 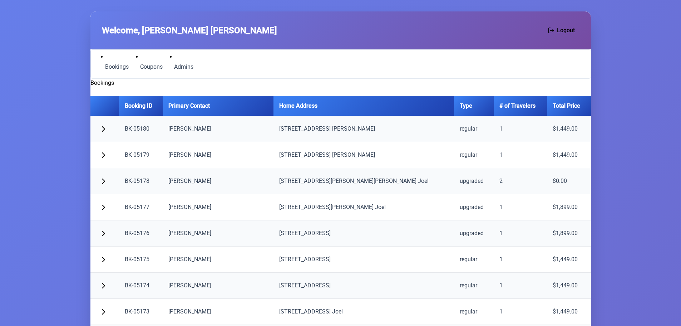 What do you see at coordinates (520, 181) in the screenshot?
I see `td: 2` at bounding box center [520, 181].